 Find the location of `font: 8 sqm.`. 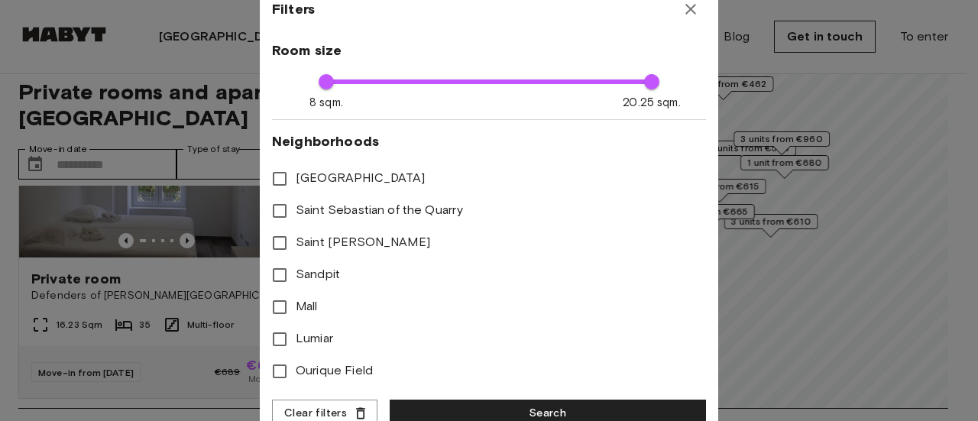

font: 8 sqm. is located at coordinates (326, 102).